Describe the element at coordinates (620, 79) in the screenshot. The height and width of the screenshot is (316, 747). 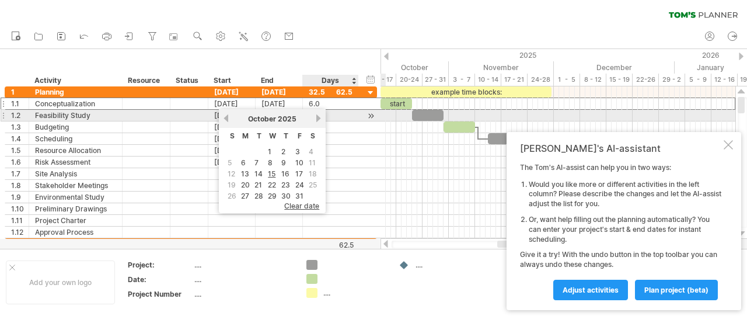
I see `div: 15 - 19` at that location.